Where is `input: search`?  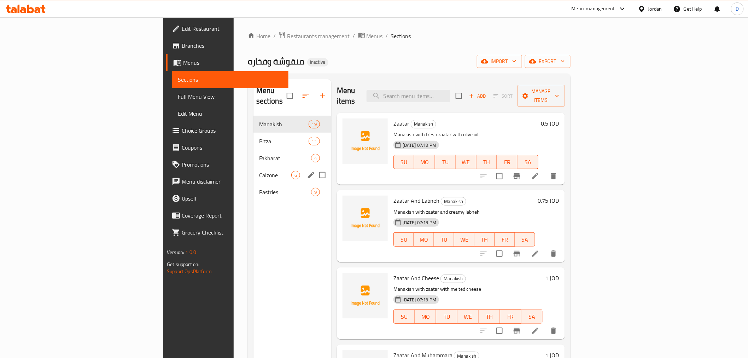
input: search is located at coordinates (408, 96).